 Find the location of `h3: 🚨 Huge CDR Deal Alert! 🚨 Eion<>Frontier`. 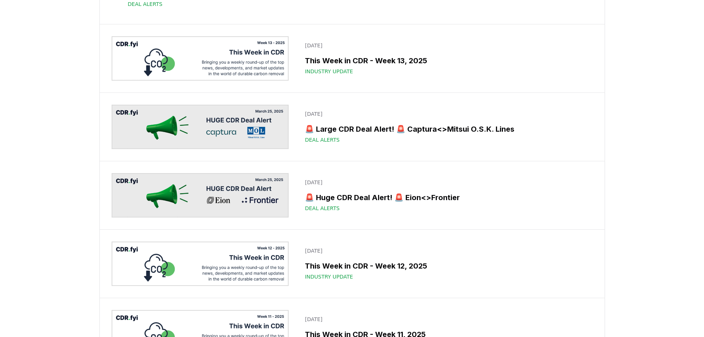

h3: 🚨 Huge CDR Deal Alert! 🚨 Eion<>Frontier is located at coordinates (447, 197).